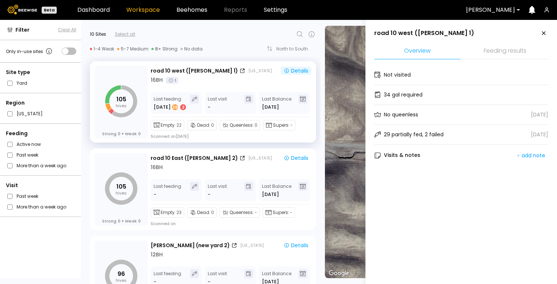  Describe the element at coordinates (163, 223) in the screenshot. I see `div: Scanned on` at that location.